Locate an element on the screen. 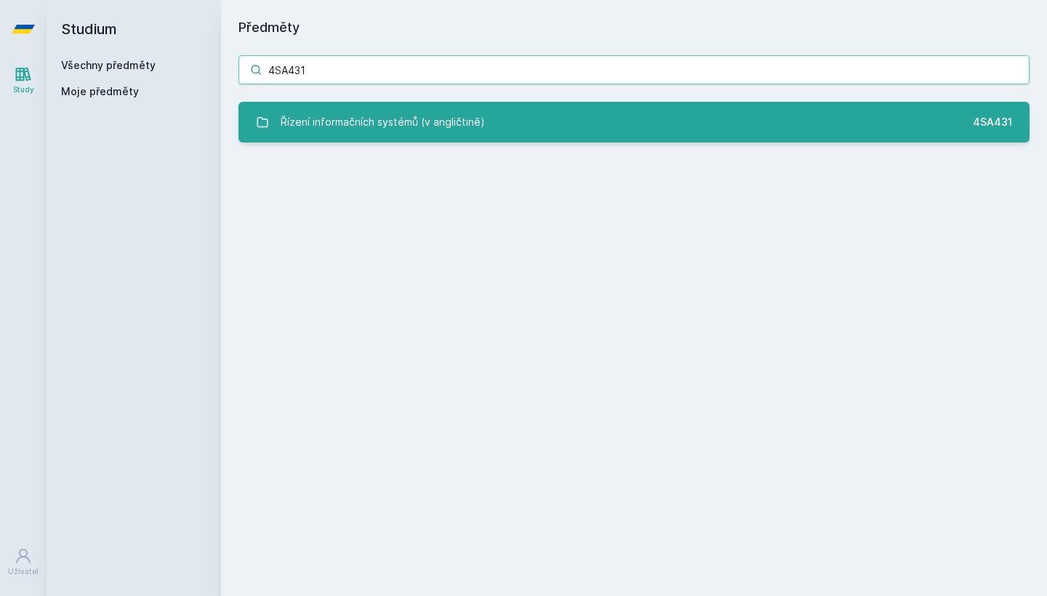  input: Název nebo ident předmětu… is located at coordinates (634, 70).